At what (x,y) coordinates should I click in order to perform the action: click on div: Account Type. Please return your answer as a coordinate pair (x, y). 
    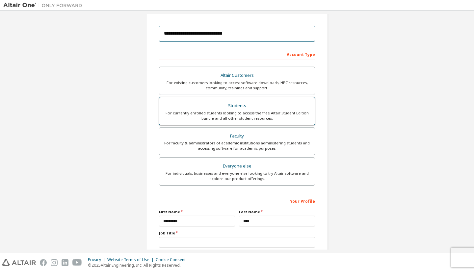
    Looking at the image, I should click on (237, 54).